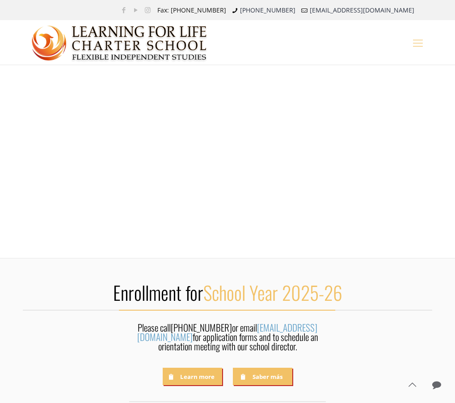  Describe the element at coordinates (262, 377) in the screenshot. I see `a: Saber más` at that location.